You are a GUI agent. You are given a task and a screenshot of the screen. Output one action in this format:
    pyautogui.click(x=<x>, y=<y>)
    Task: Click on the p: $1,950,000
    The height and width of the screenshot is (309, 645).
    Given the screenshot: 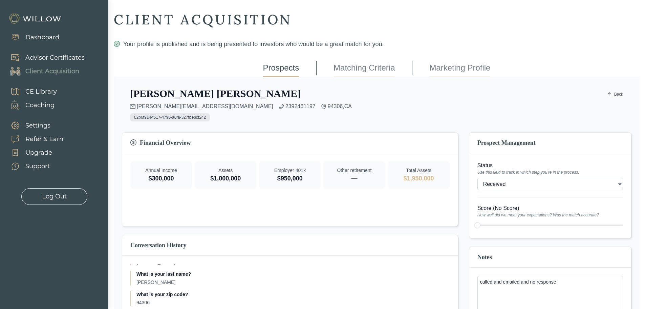 What is the action you would take?
    pyautogui.click(x=419, y=178)
    